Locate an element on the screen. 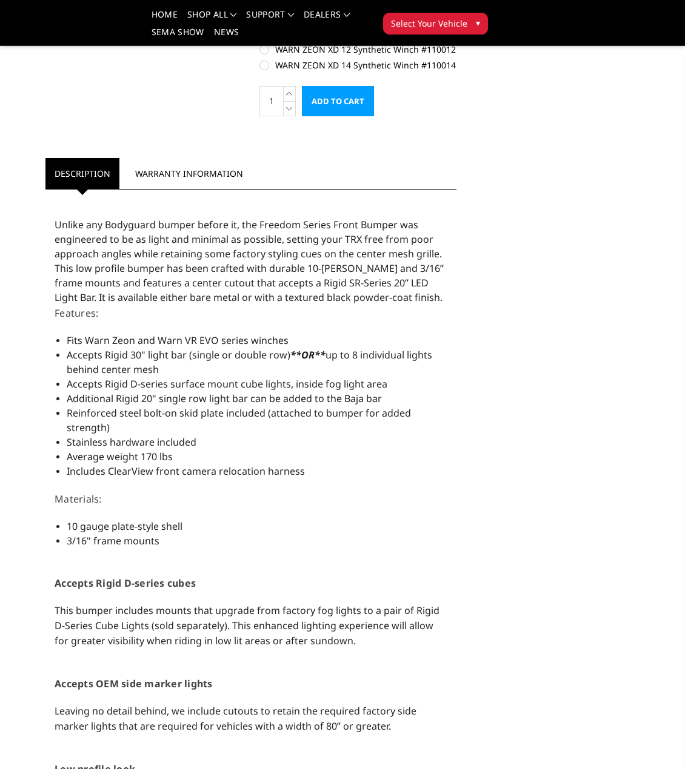  span: Select Your Vehicle is located at coordinates (429, 23).